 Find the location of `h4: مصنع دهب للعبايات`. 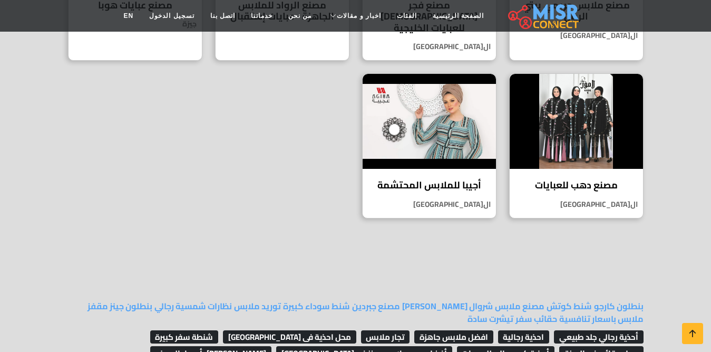

h4: مصنع دهب للعبايات is located at coordinates (576, 185).